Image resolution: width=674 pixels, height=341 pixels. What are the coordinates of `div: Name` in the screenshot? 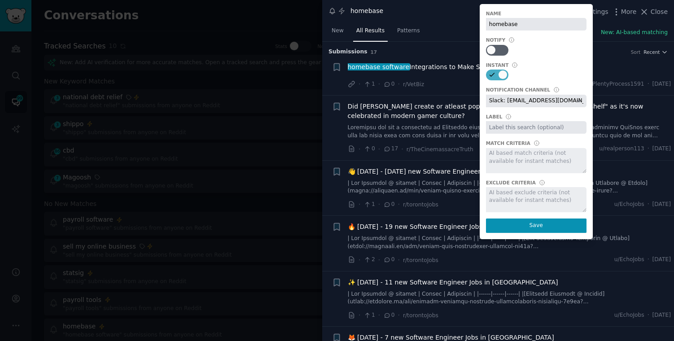 It's located at (494, 13).